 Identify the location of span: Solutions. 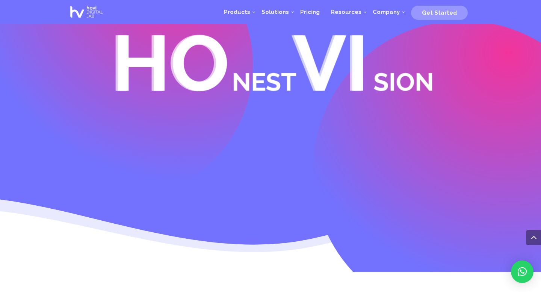
(275, 12).